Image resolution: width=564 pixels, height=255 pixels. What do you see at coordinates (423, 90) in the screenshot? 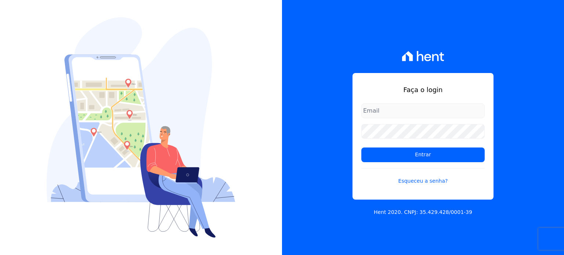
I see `h1: Faça o login` at bounding box center [423, 90].